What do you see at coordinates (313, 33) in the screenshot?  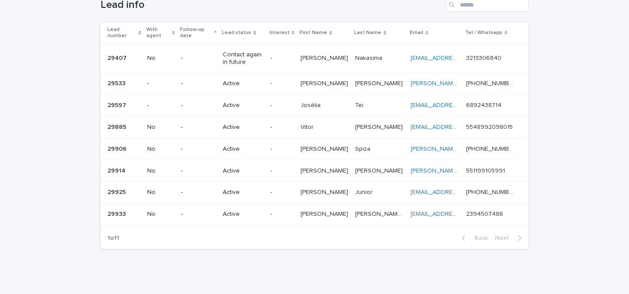 I see `p: First Name` at bounding box center [313, 33].